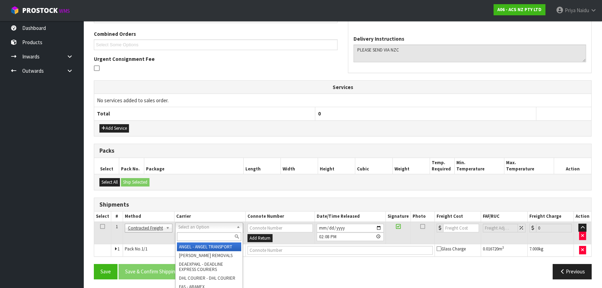 Image resolution: width=602 pixels, height=288 pixels. Describe the element at coordinates (152, 271) in the screenshot. I see `button: Save & Confirm Shipping` at that location.